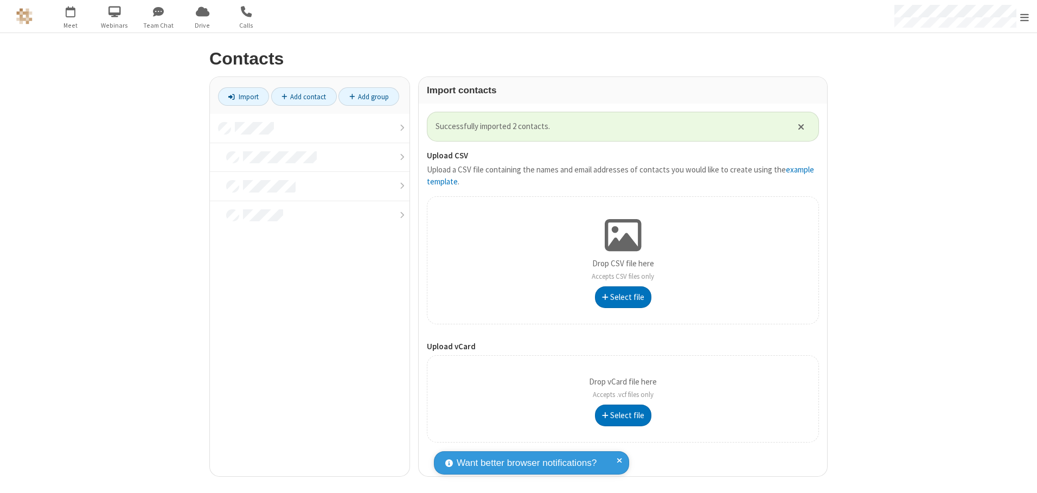  I want to click on span: Webinars, so click(114, 25).